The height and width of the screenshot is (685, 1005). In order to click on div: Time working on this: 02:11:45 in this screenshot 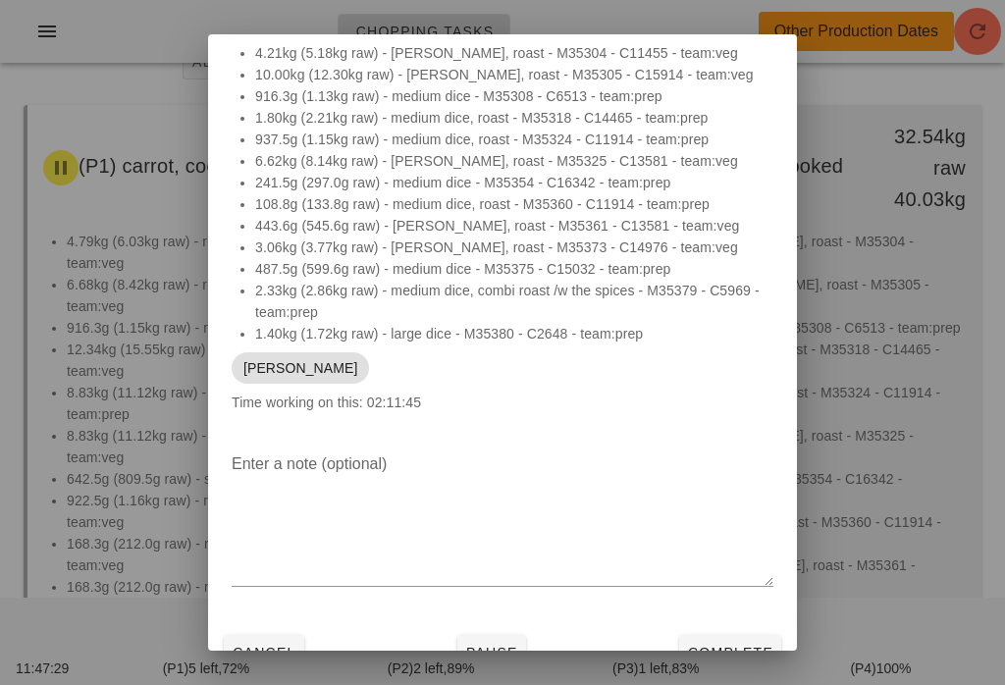, I will do `click(502, 237)`.